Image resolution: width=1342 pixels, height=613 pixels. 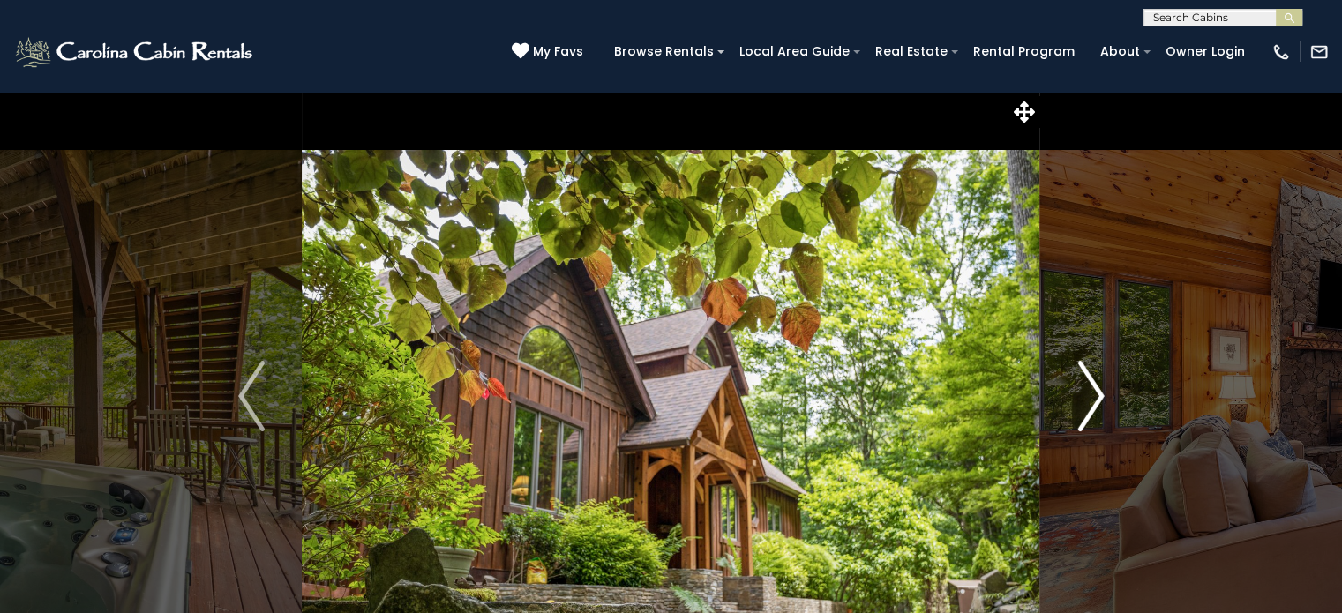 I want to click on a: Rental Program, so click(x=1023, y=51).